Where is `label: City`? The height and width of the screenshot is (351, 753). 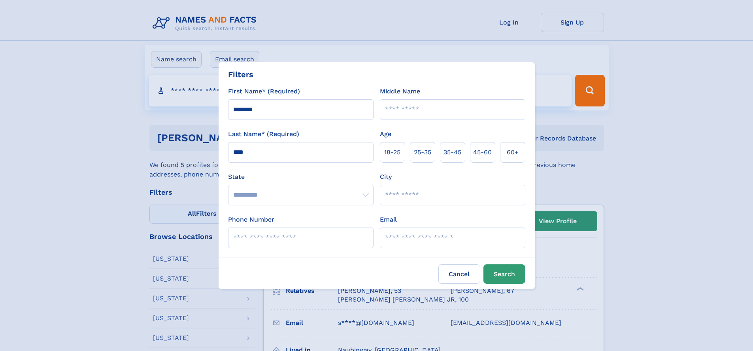
label: City is located at coordinates (386, 177).